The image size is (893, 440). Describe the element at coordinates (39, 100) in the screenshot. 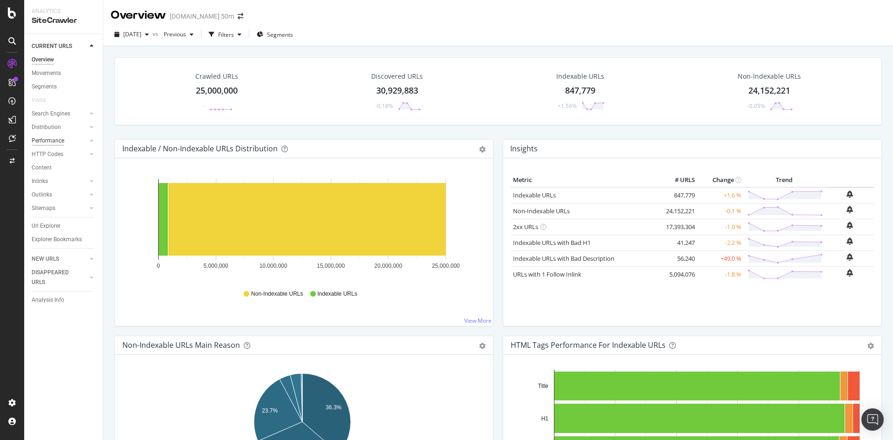

I see `div: Visits` at that location.